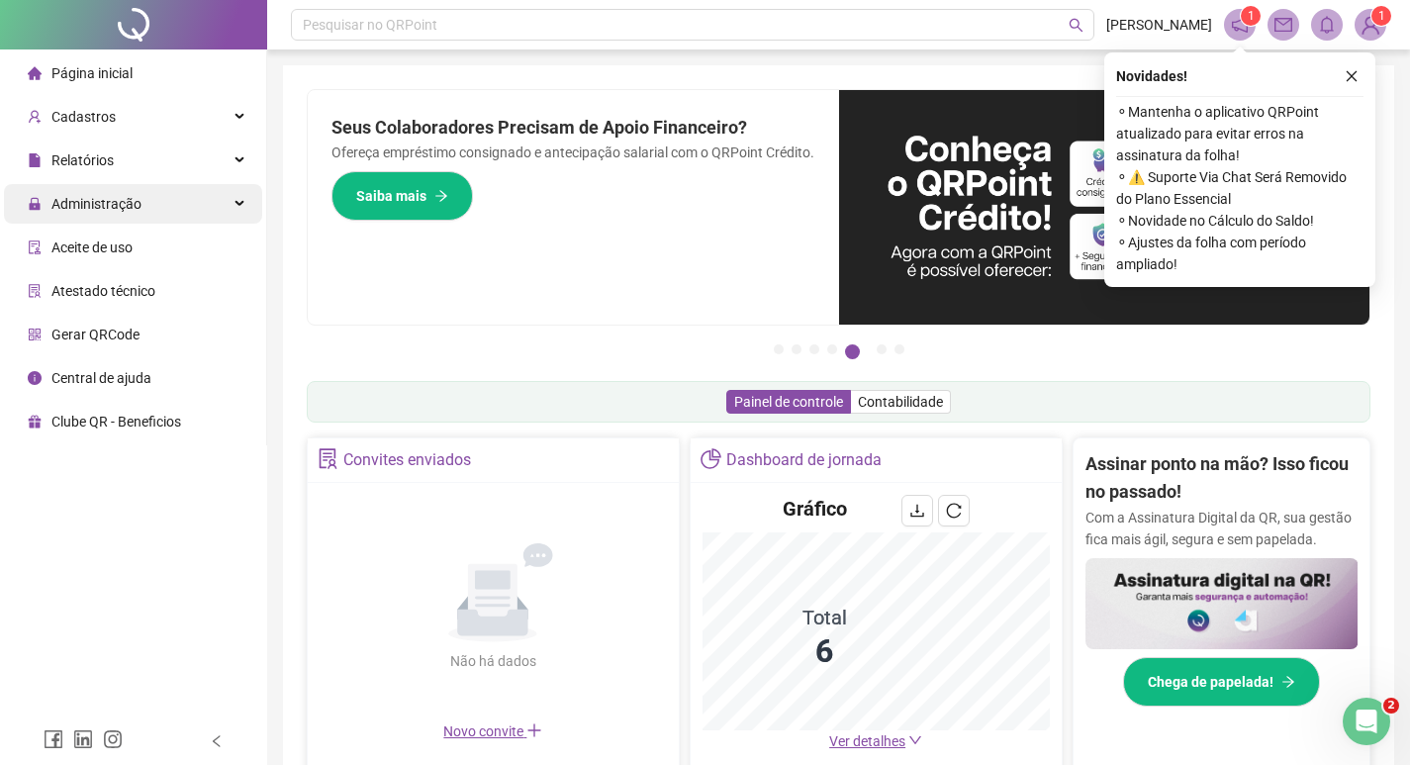 Image resolution: width=1410 pixels, height=765 pixels. I want to click on span: info-circle, so click(35, 378).